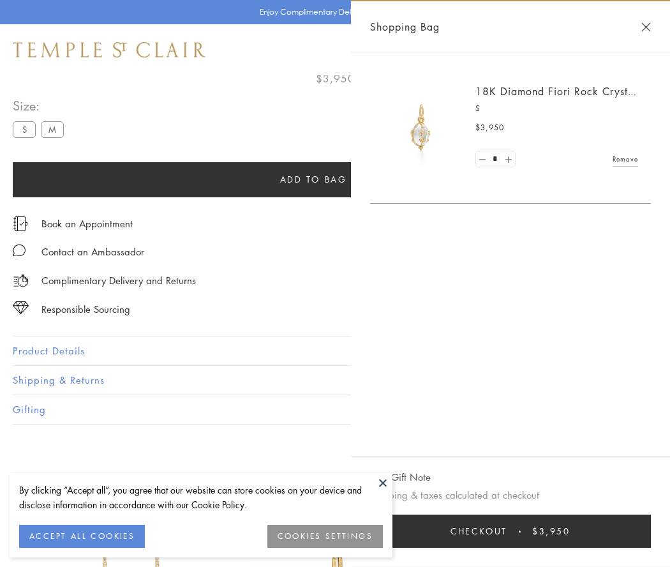  I want to click on label: M, so click(52, 129).